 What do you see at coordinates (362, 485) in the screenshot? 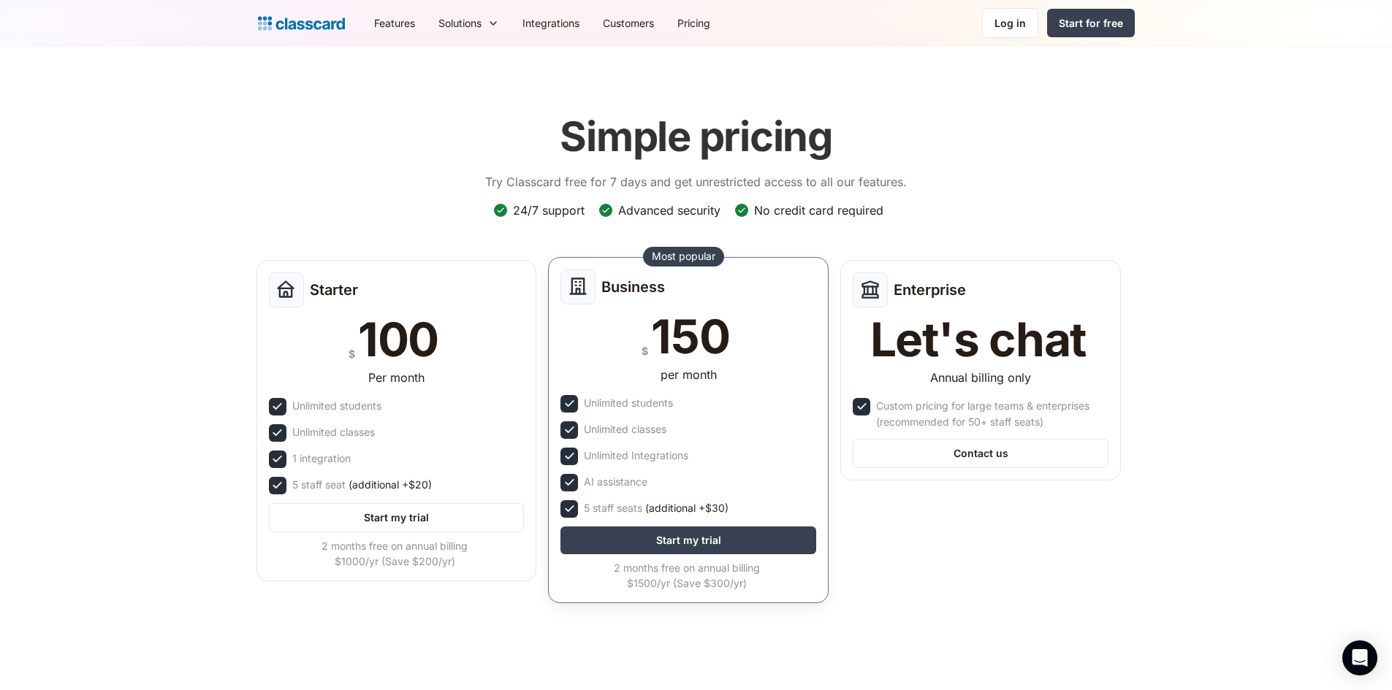
I see `div: 5 staff seat` at bounding box center [362, 485].